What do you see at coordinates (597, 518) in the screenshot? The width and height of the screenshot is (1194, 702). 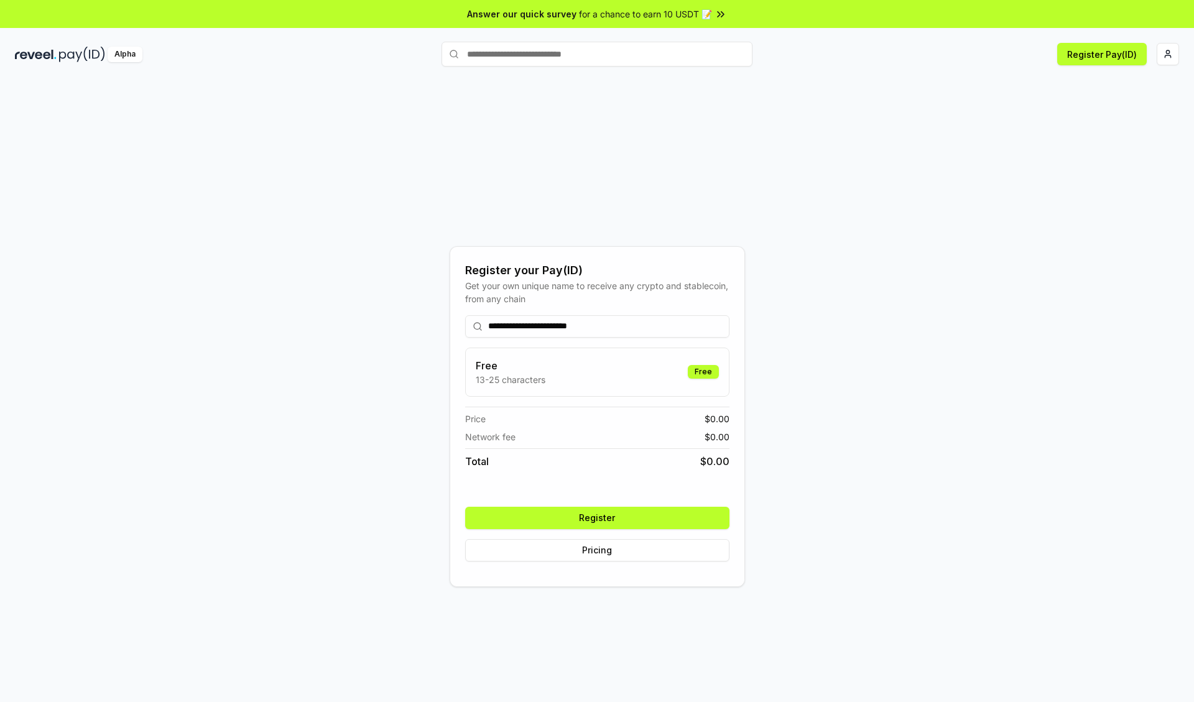 I see `button: Register` at bounding box center [597, 518].